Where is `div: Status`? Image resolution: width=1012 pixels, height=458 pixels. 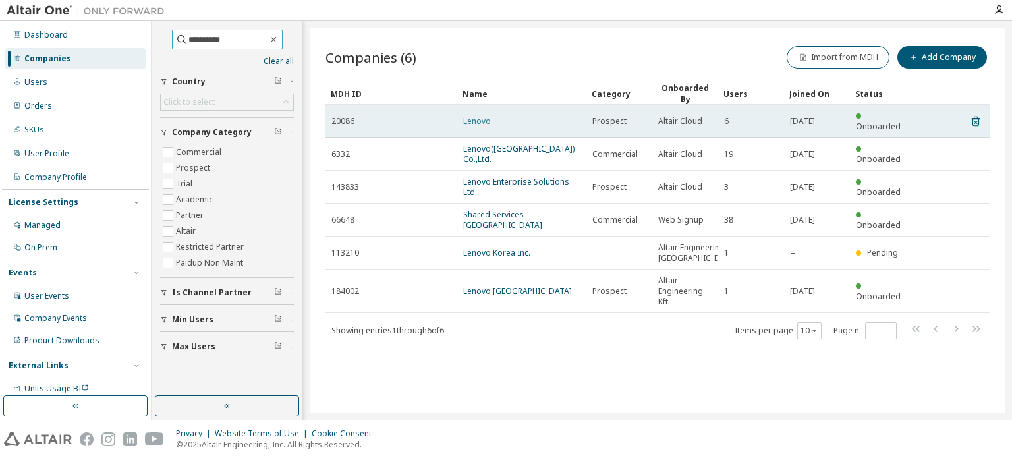 div: Status is located at coordinates (883, 94).